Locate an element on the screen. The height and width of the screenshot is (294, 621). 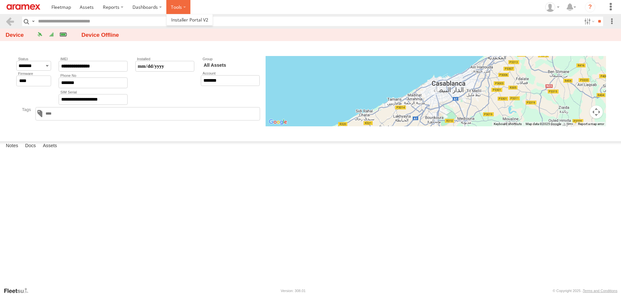
button: Map camera controls is located at coordinates (597, 112).